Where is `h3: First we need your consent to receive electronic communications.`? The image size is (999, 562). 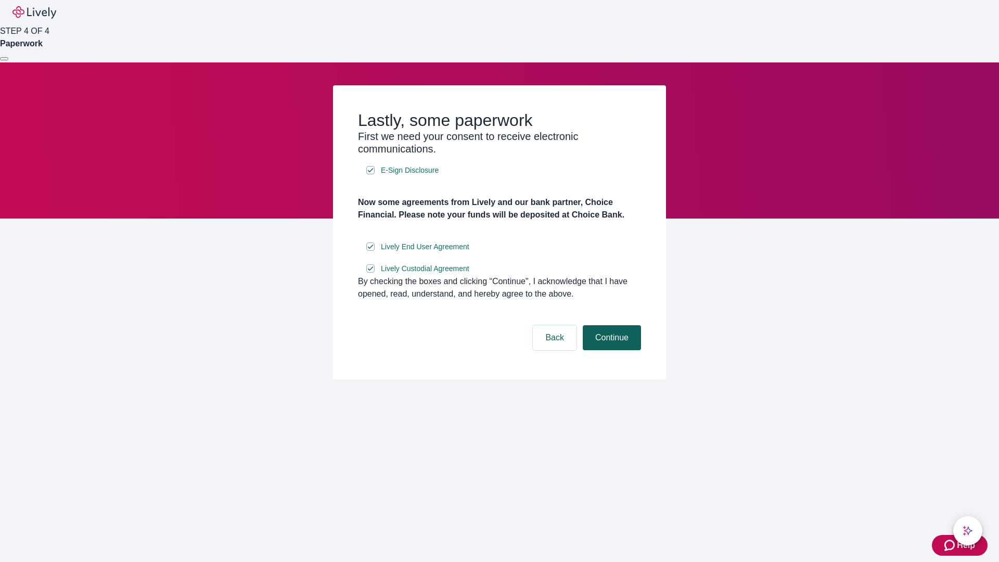 h3: First we need your consent to receive electronic communications. is located at coordinates (499, 143).